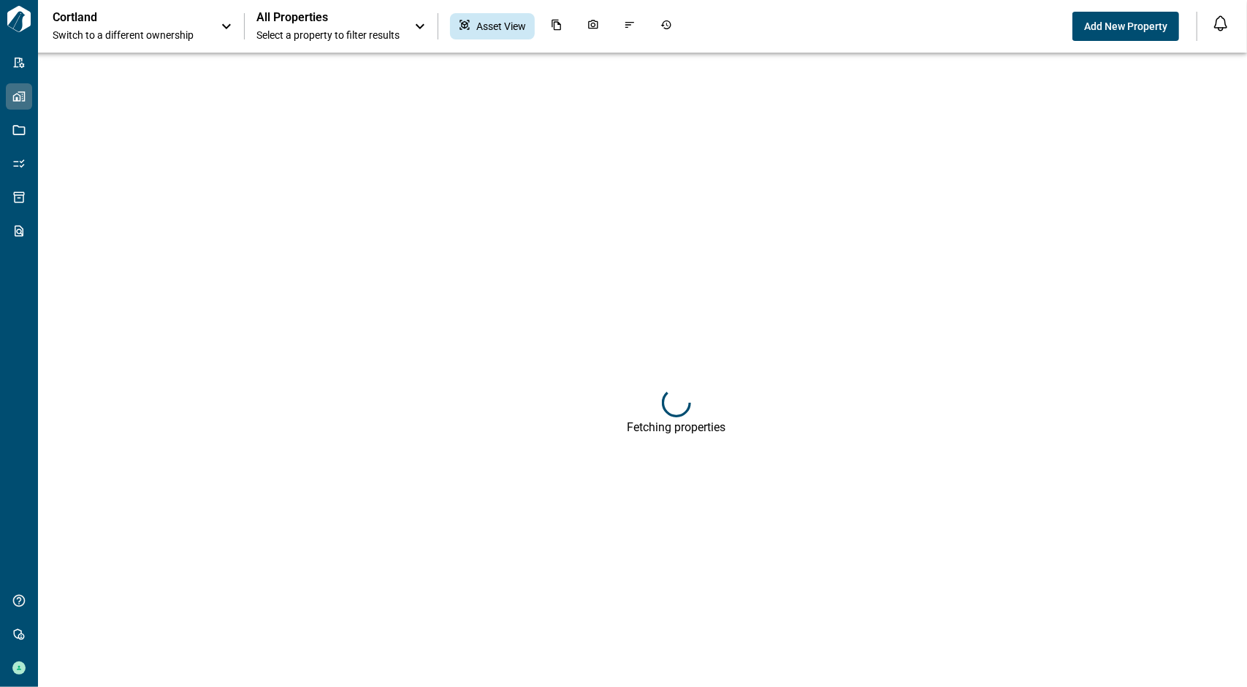  I want to click on div: Photos, so click(593, 26).